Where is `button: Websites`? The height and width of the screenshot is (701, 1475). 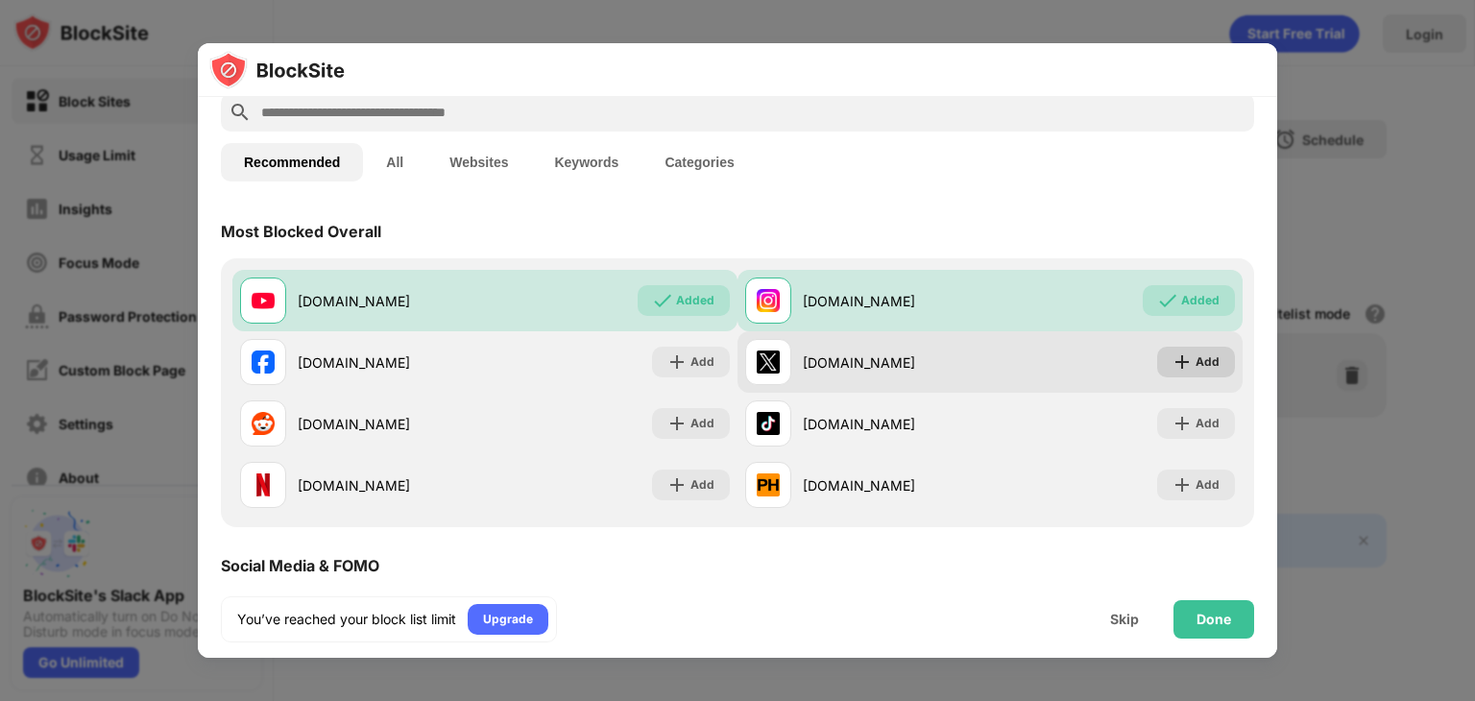 button: Websites is located at coordinates (478, 162).